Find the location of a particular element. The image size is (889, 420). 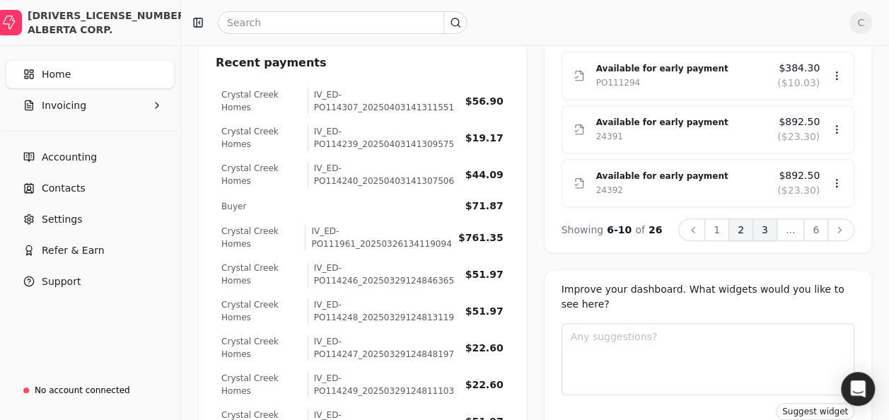

div: Recent payments is located at coordinates (362, 63).